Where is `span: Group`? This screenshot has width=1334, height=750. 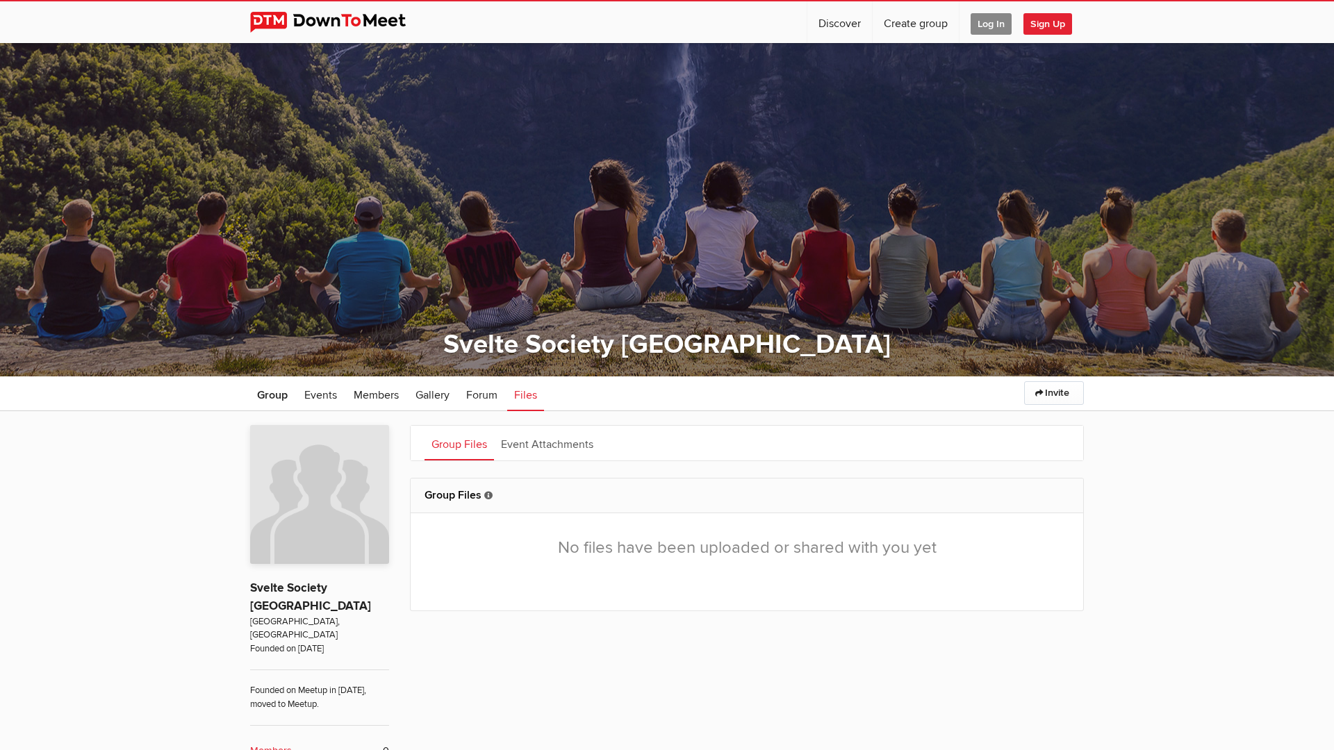
span: Group is located at coordinates (272, 395).